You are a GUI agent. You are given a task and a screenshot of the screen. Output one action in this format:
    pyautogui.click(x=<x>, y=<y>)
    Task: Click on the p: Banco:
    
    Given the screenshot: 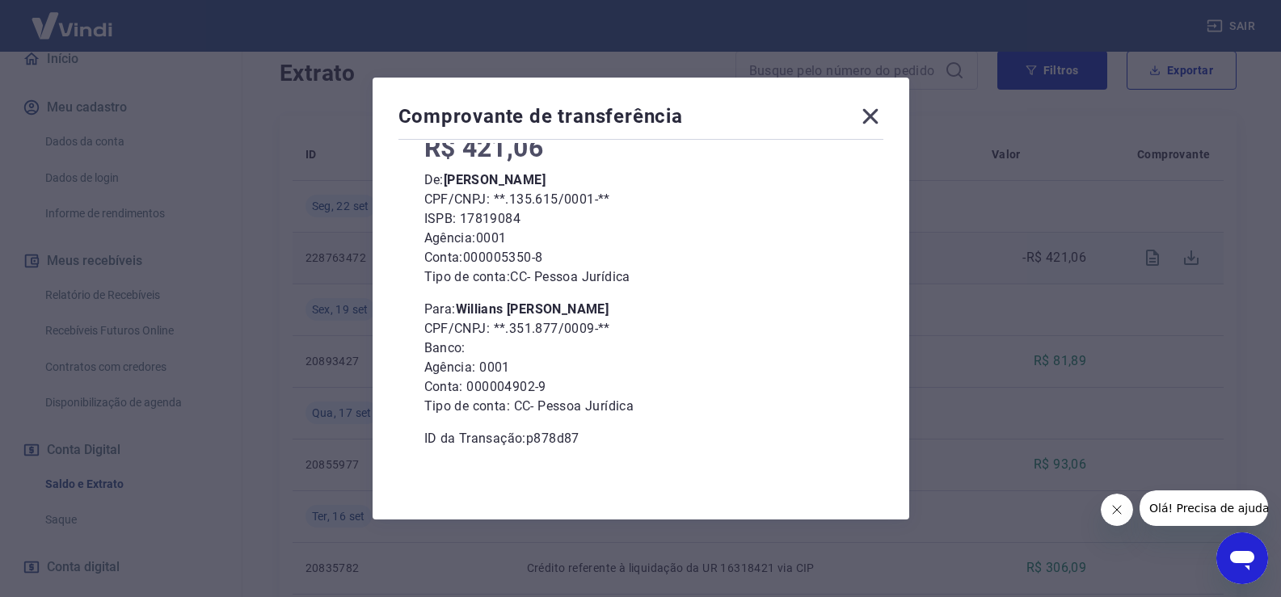 What is the action you would take?
    pyautogui.click(x=641, y=348)
    